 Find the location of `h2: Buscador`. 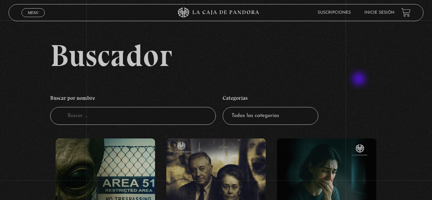

h2: Buscador is located at coordinates (237, 55).